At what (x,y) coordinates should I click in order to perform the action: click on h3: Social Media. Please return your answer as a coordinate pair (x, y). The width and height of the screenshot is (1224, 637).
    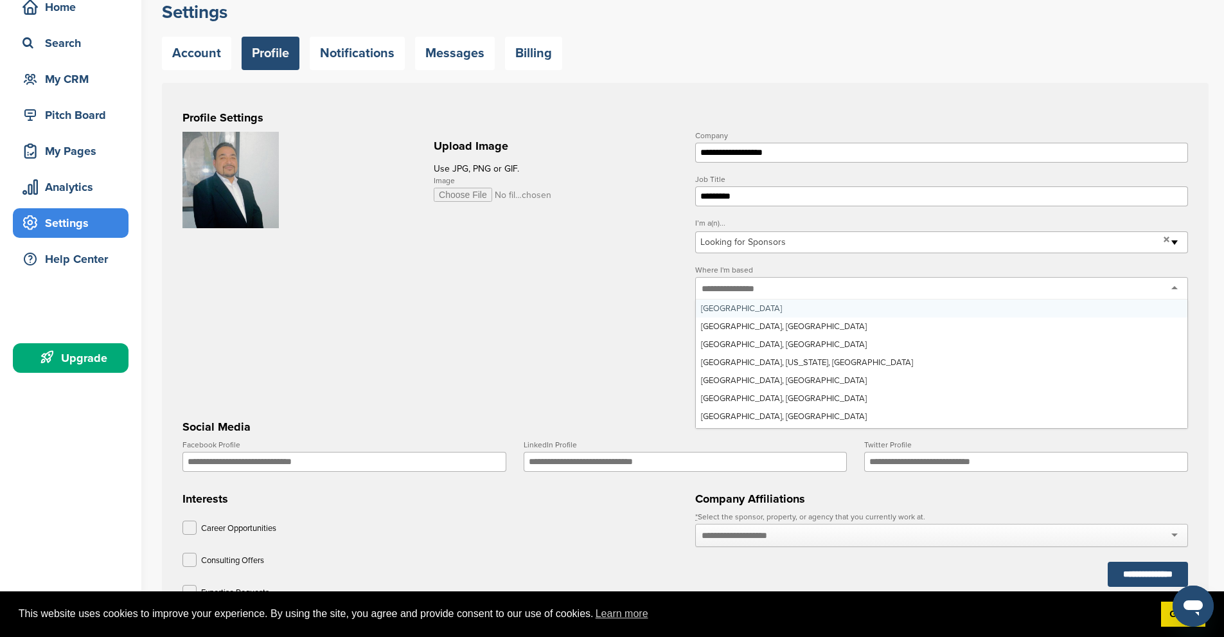
    Looking at the image, I should click on (685, 427).